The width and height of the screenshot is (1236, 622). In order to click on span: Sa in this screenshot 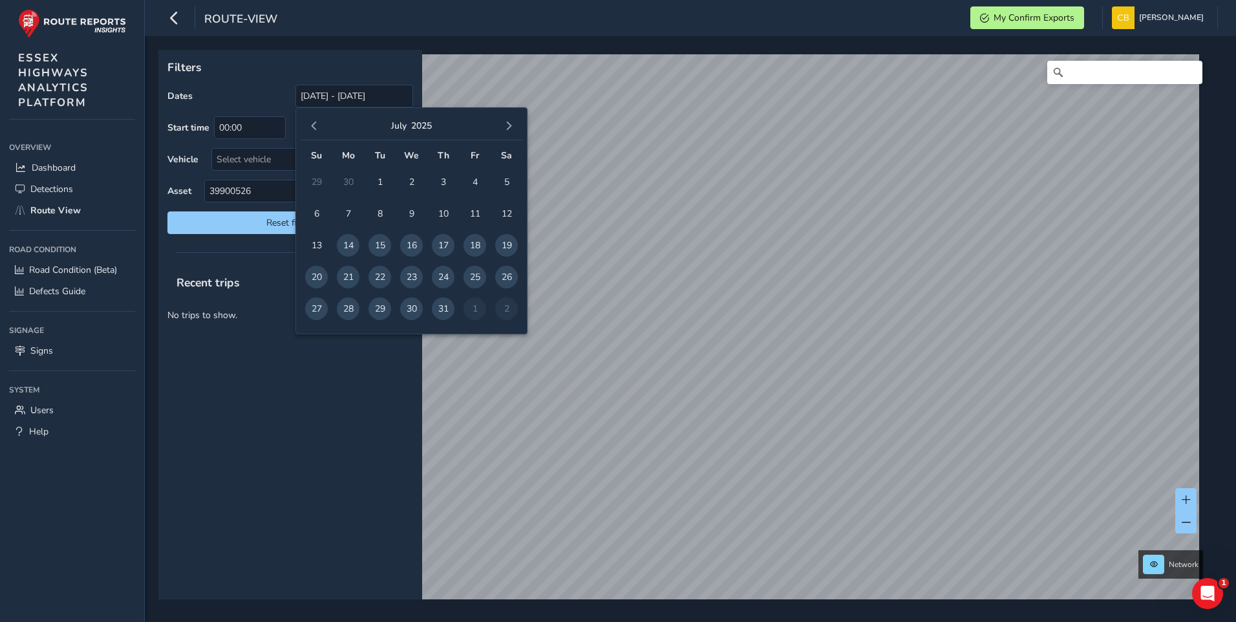, I will do `click(506, 155)`.